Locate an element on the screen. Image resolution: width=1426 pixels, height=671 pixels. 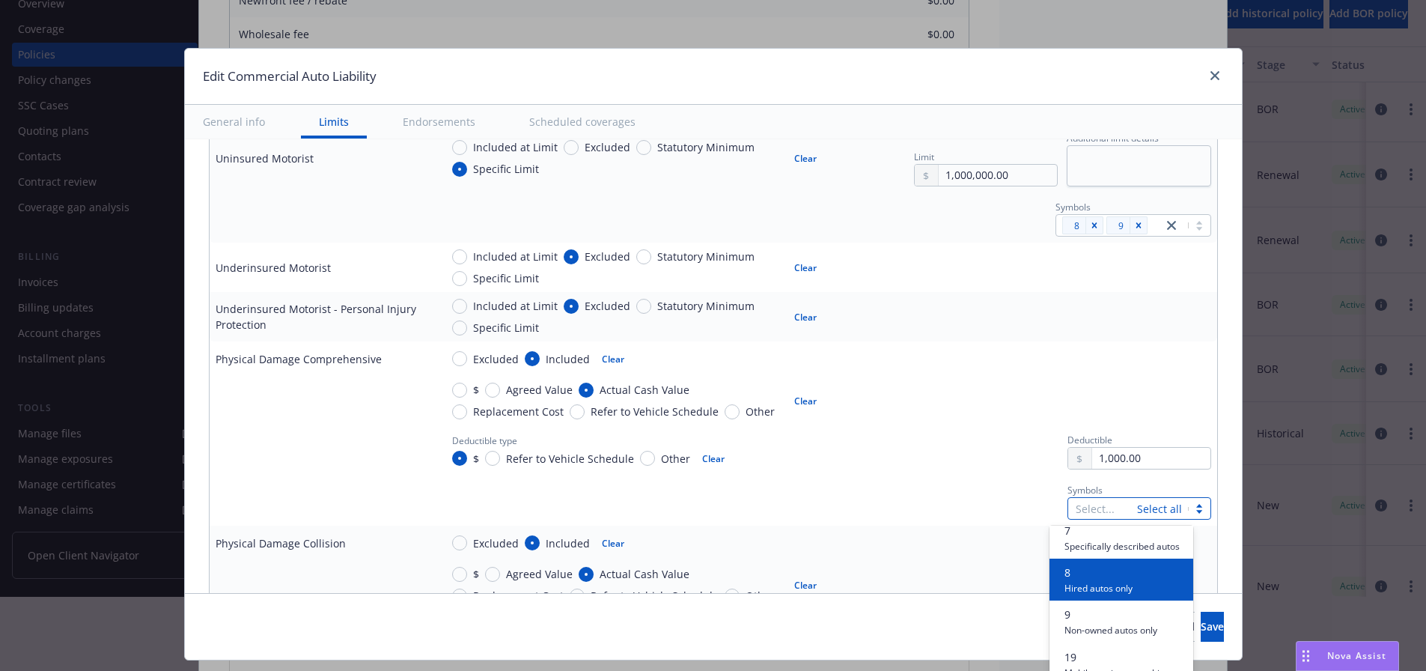
span: Nova Assist is located at coordinates (1357, 655).